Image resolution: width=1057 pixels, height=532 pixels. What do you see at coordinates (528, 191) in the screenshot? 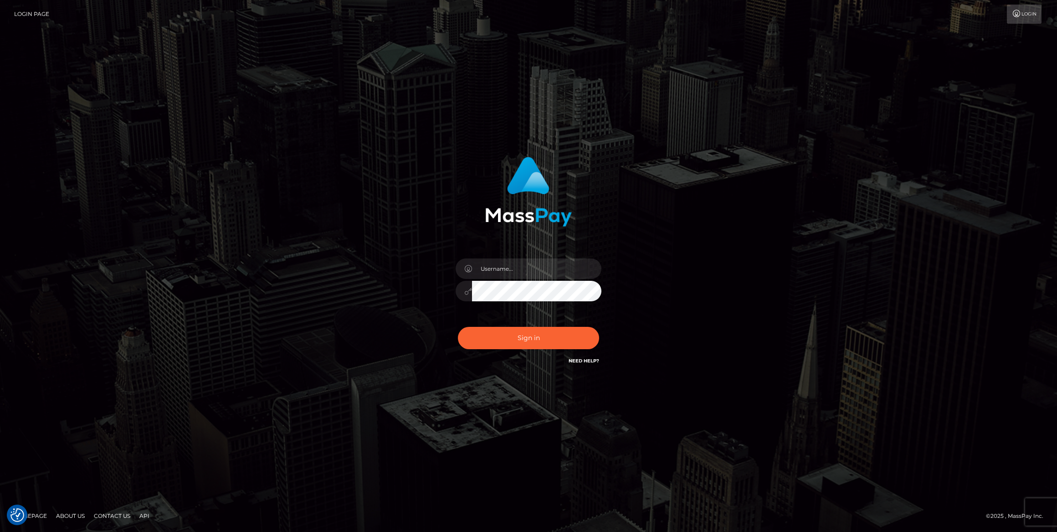
I see `img: MassPay Login` at bounding box center [528, 191].